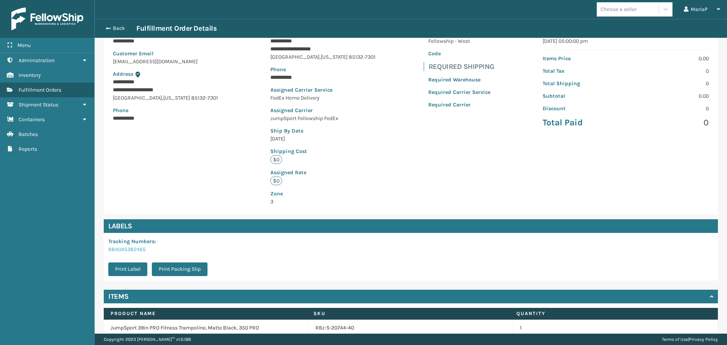  What do you see at coordinates (127, 249) in the screenshot?
I see `a: 884045382465` at bounding box center [127, 249].